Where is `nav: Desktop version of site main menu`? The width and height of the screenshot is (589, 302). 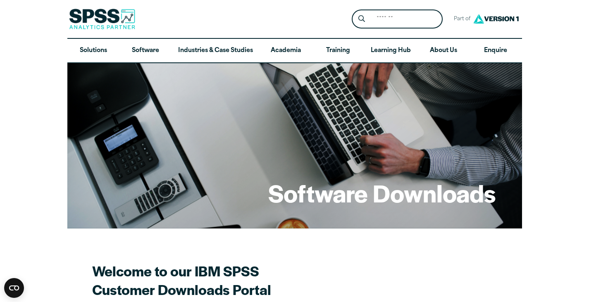 nav: Desktop version of site main menu is located at coordinates (295, 51).